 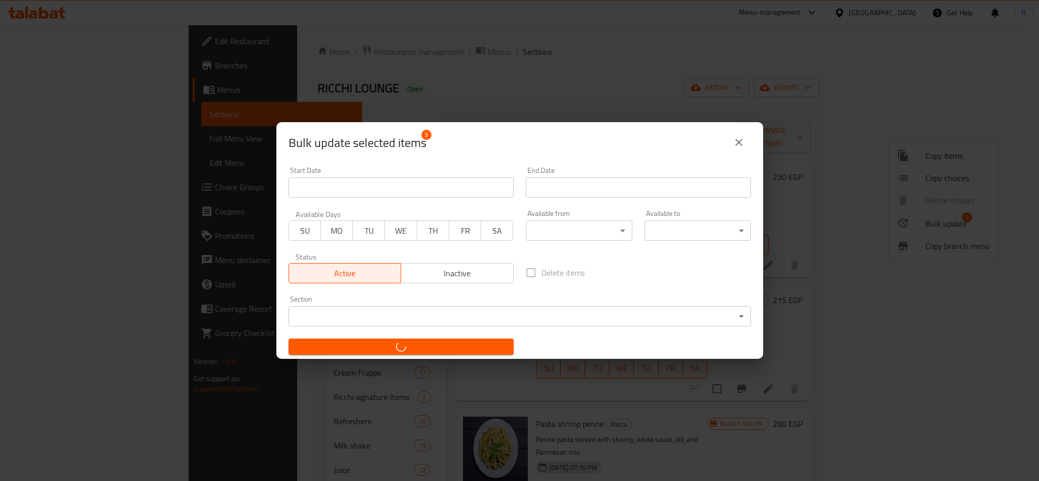 What do you see at coordinates (426, 135) in the screenshot?
I see `span: 3` at bounding box center [426, 135].